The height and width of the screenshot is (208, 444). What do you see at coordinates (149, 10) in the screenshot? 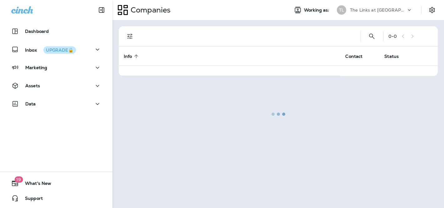
I see `p: Companies` at bounding box center [149, 10].